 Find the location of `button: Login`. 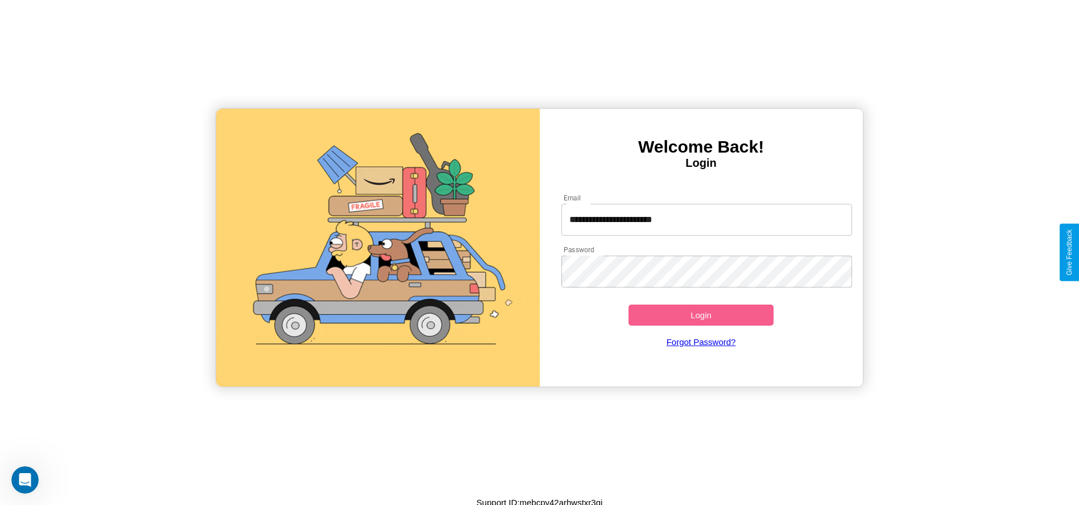

button: Login is located at coordinates (702, 315).